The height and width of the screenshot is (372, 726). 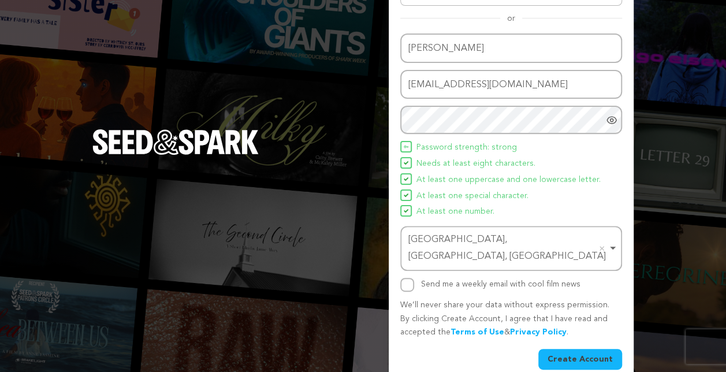 I want to click on input: Name, so click(x=511, y=48).